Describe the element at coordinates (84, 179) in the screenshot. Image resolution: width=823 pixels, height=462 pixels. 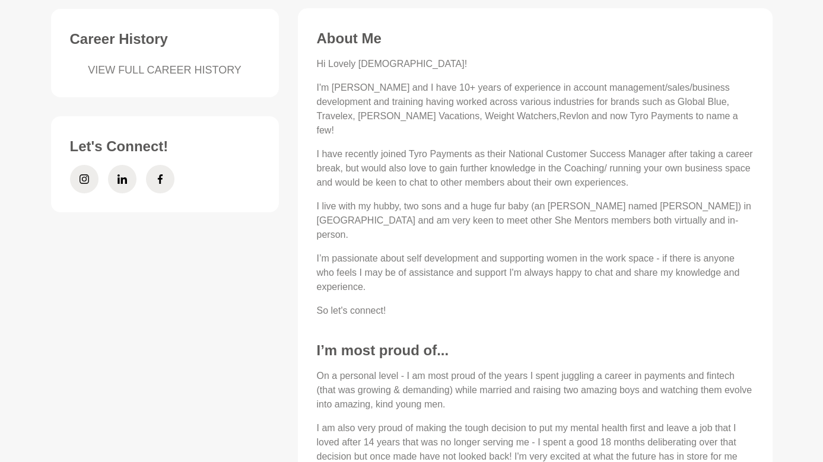
I see `a: Instagram` at that location.